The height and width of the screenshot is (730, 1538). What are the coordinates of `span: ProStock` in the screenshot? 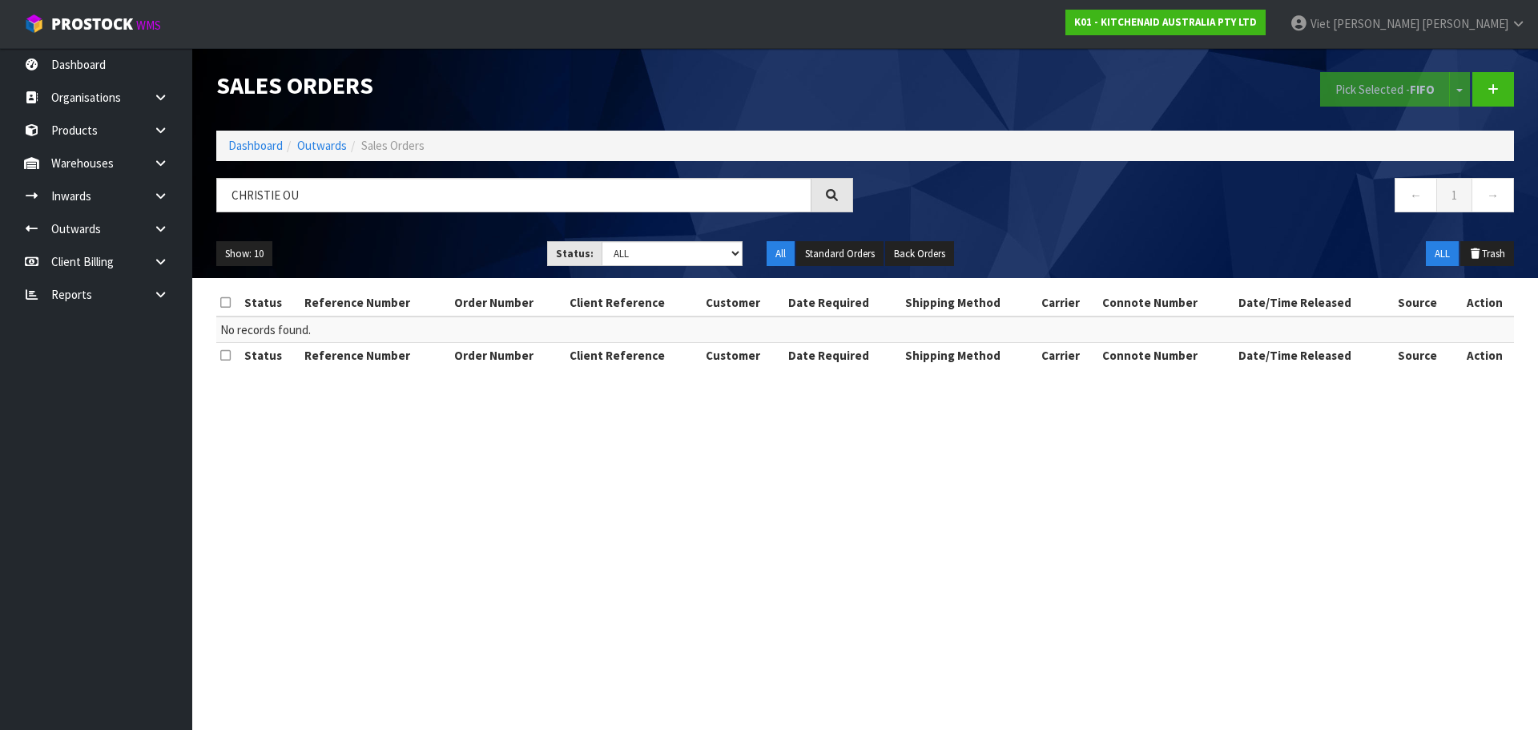 It's located at (92, 24).